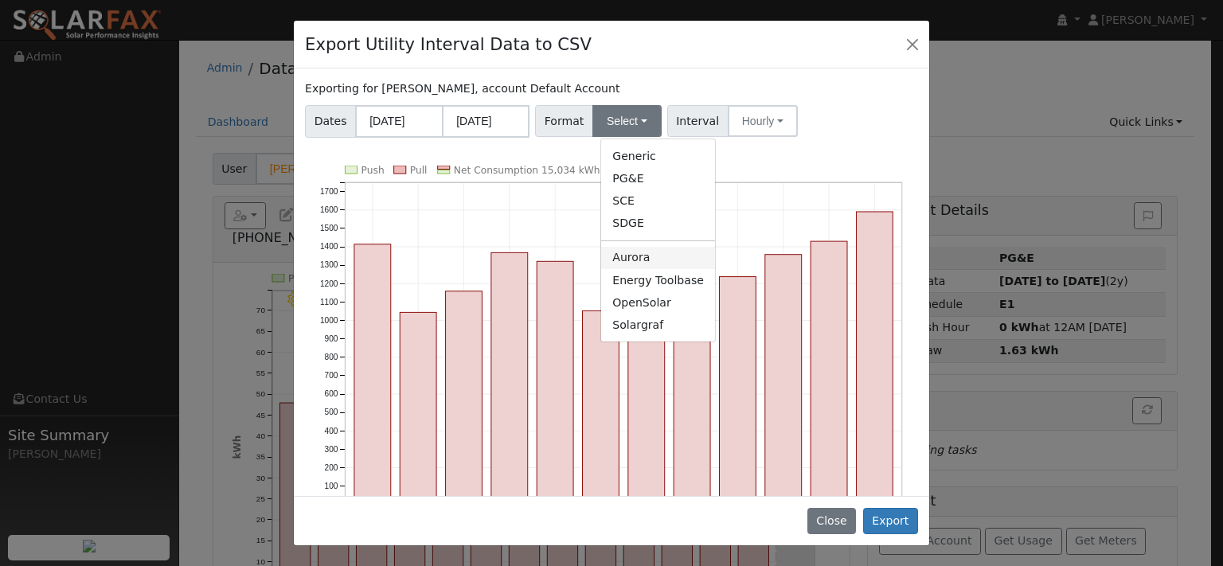 This screenshot has height=566, width=1223. I want to click on a: Energy Toolbase, so click(658, 280).